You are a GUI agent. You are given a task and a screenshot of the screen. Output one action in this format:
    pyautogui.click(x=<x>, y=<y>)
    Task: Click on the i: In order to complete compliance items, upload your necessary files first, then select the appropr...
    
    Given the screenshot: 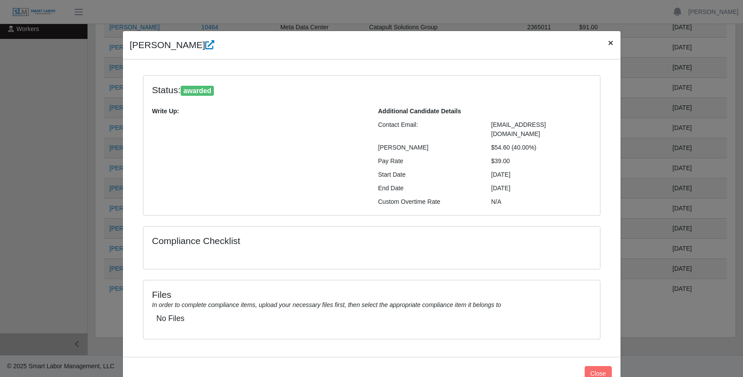 What is the action you would take?
    pyautogui.click(x=327, y=305)
    